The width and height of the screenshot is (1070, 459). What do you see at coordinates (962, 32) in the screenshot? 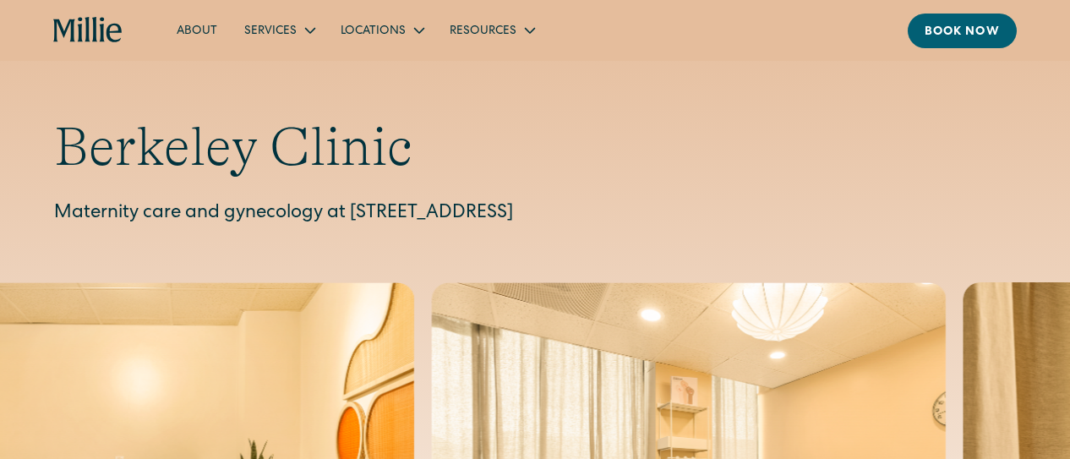
I see `div: Book now` at bounding box center [962, 32].